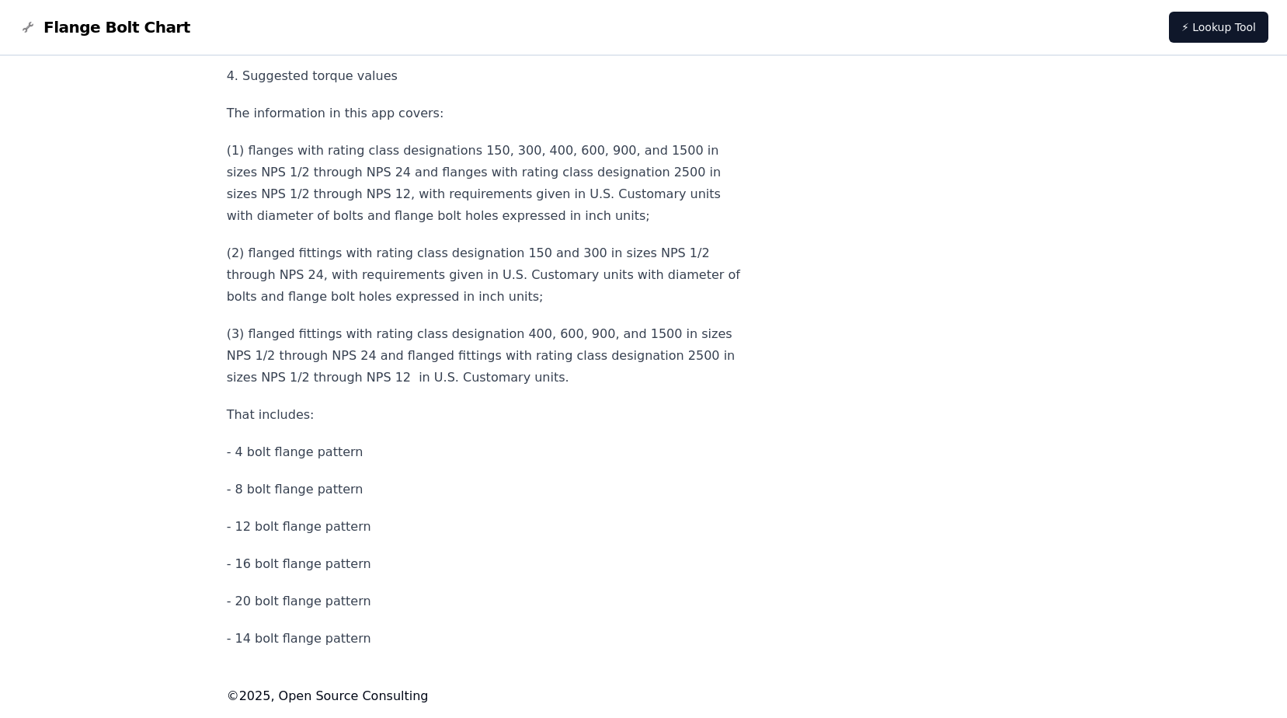 Image resolution: width=1287 pixels, height=718 pixels. Describe the element at coordinates (116, 27) in the screenshot. I see `span: Flange Bolt Chart` at that location.